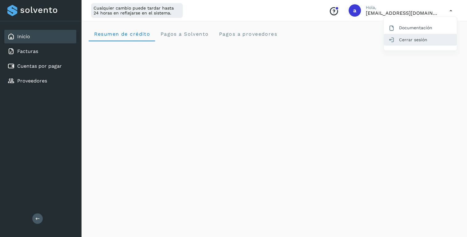 This screenshot has height=237, width=467. I want to click on div: Proveedores, so click(40, 81).